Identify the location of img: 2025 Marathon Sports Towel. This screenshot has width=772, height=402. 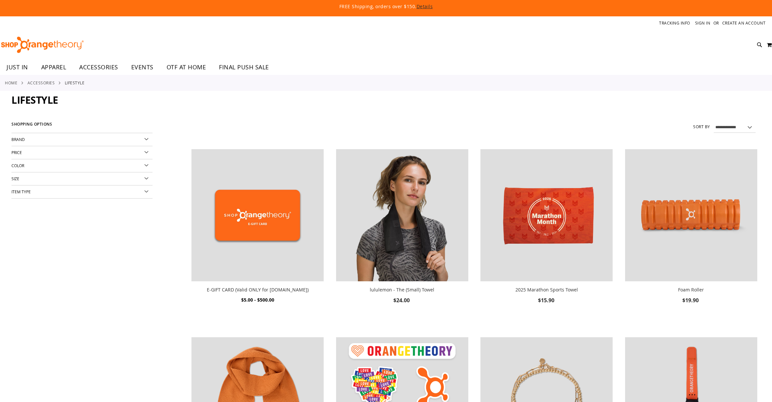
(547, 215).